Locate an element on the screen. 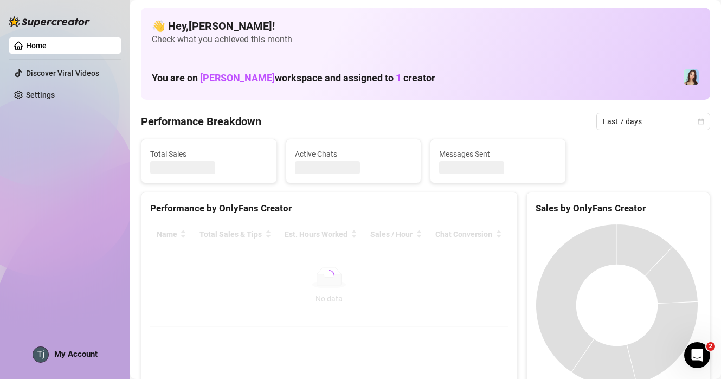 The width and height of the screenshot is (721, 379). h1: You are on workspace and assigned to creator is located at coordinates (293, 78).